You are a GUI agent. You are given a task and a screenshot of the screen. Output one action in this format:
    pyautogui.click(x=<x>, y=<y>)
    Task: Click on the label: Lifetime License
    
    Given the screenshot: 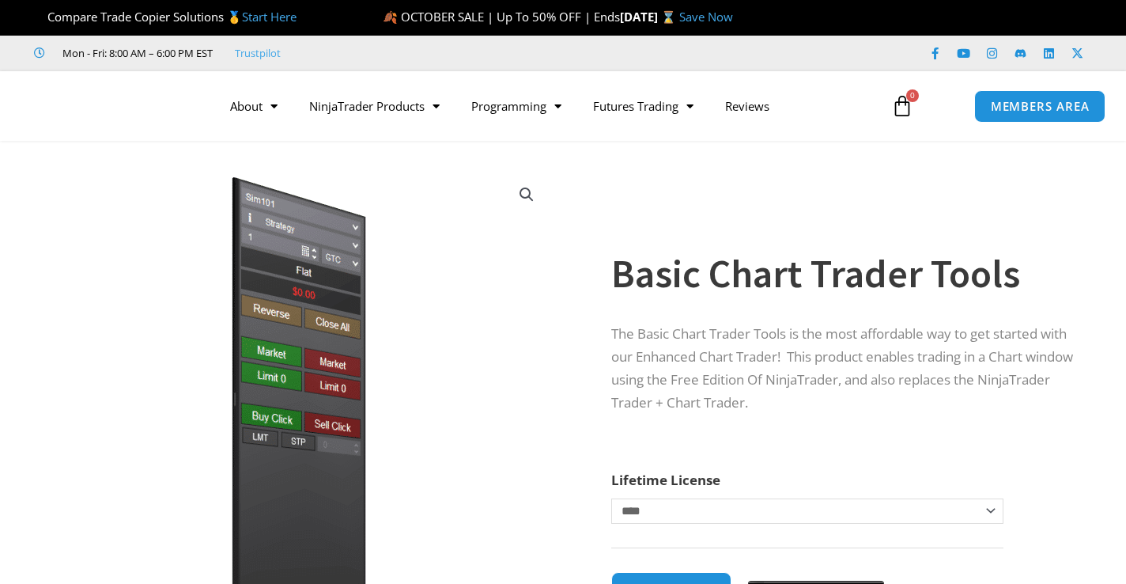 What is the action you would take?
    pyautogui.click(x=666, y=479)
    